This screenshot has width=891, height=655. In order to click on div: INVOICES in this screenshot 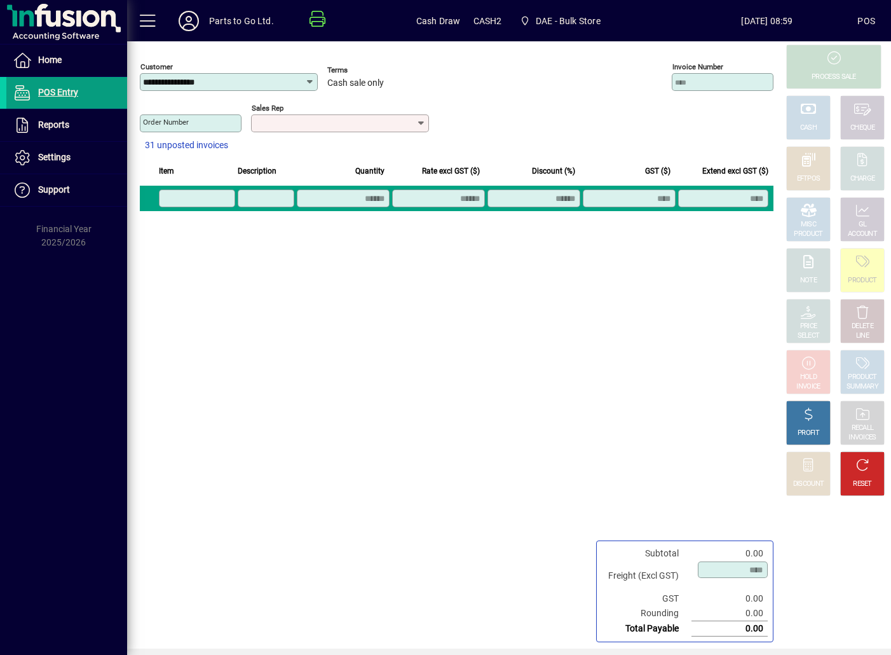, I will do `click(862, 437)`.